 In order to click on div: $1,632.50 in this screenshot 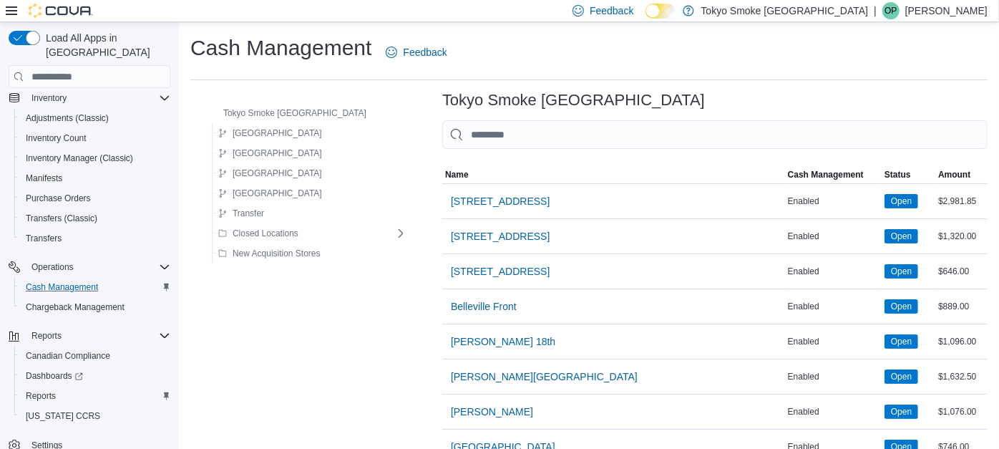, I will do `click(961, 376)`.